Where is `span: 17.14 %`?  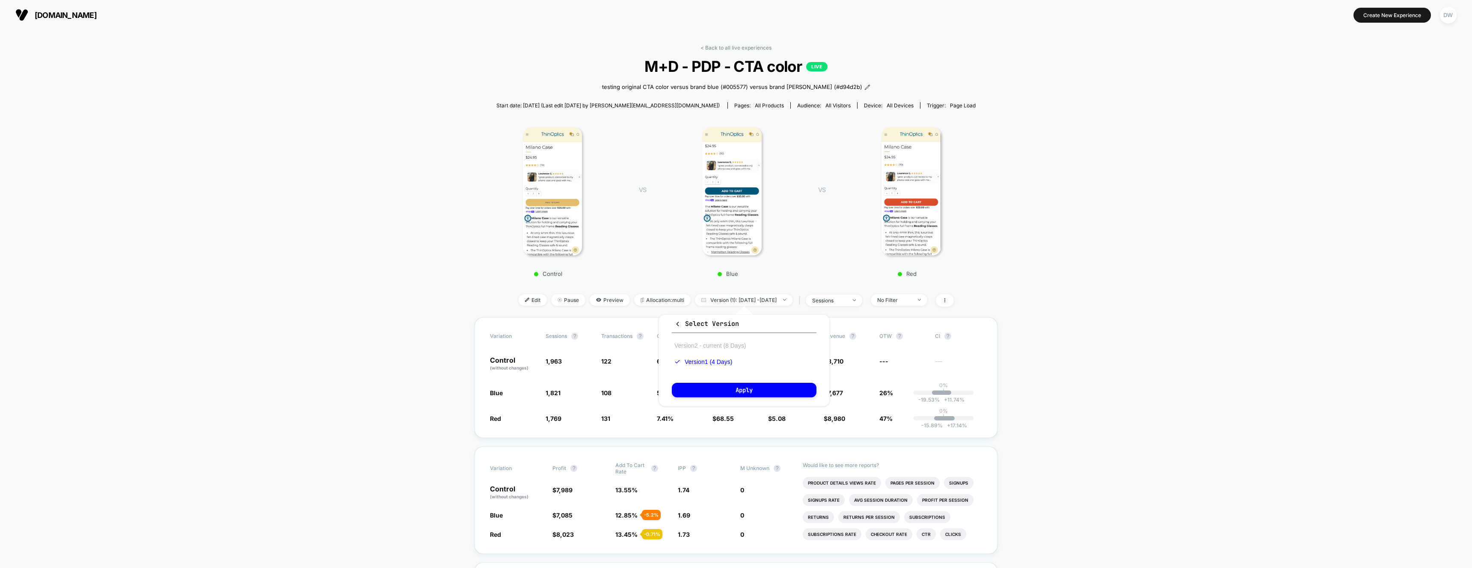
span: 17.14 % is located at coordinates (955, 425).